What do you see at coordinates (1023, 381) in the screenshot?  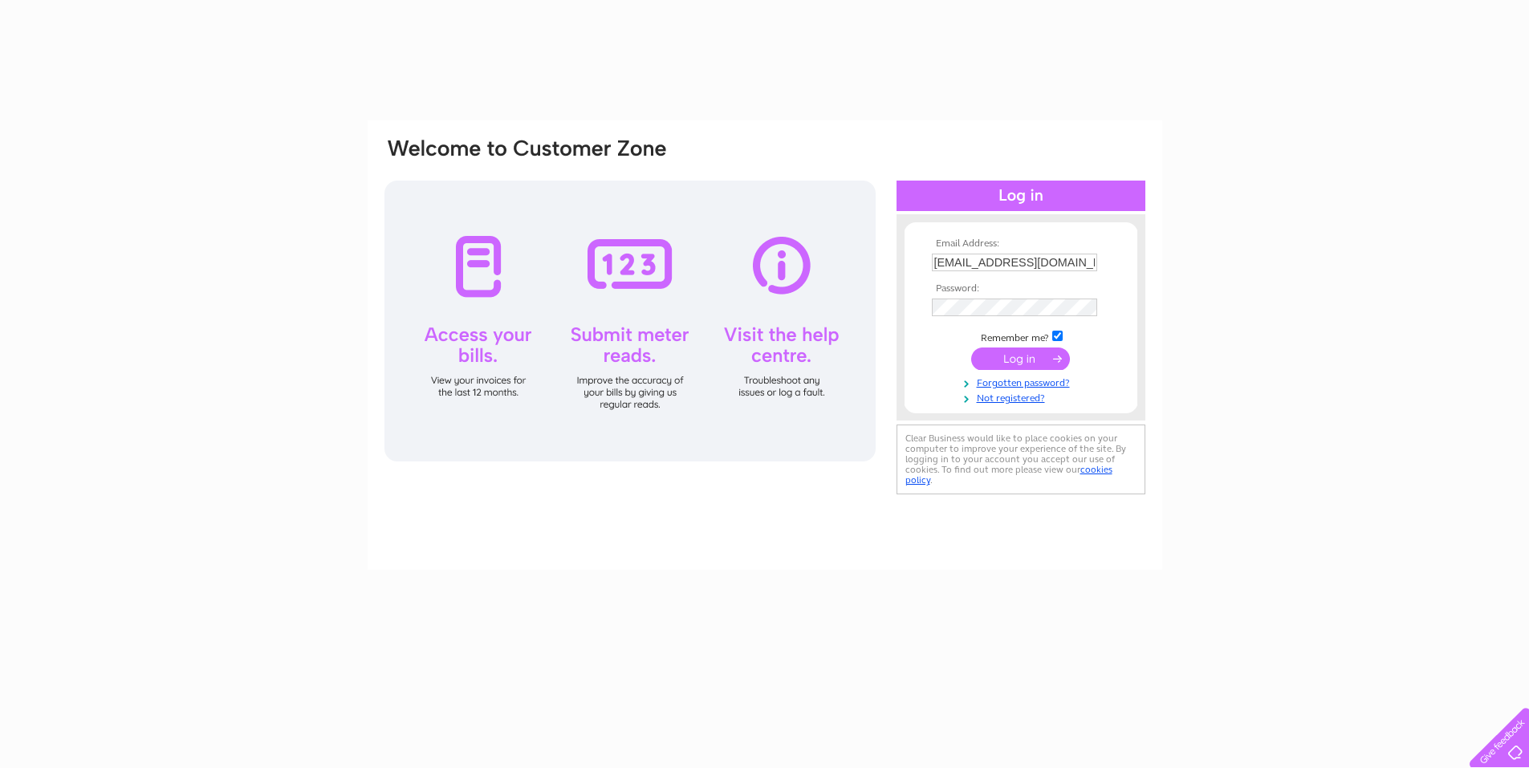 I see `a: Forgotten password?` at bounding box center [1023, 381].